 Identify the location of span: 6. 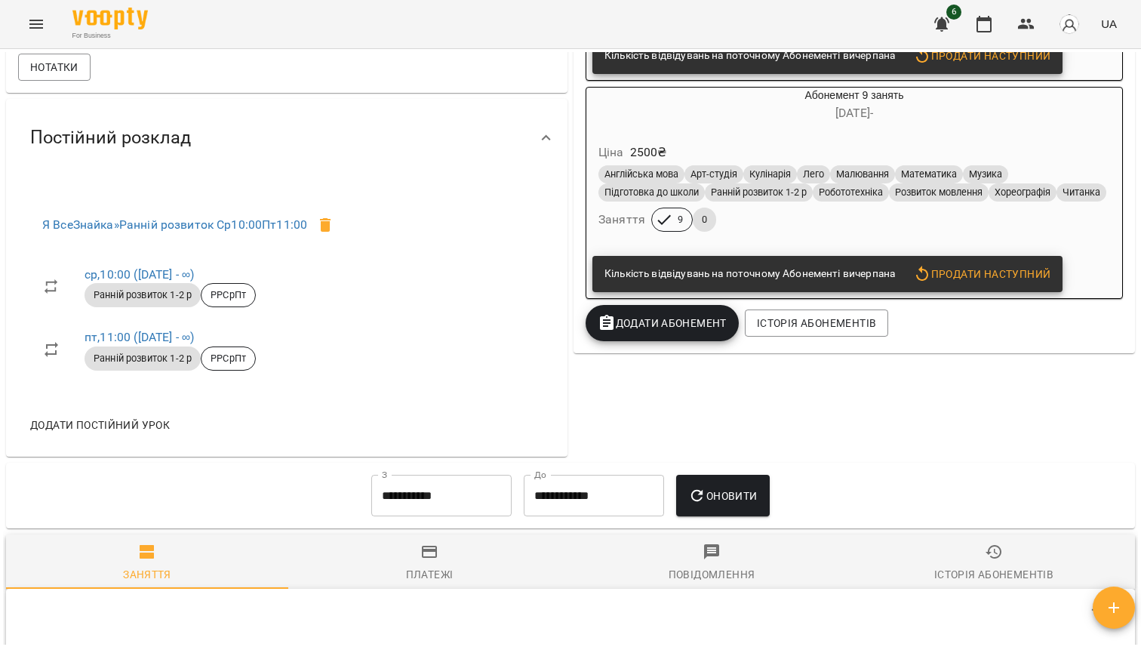
(954, 12).